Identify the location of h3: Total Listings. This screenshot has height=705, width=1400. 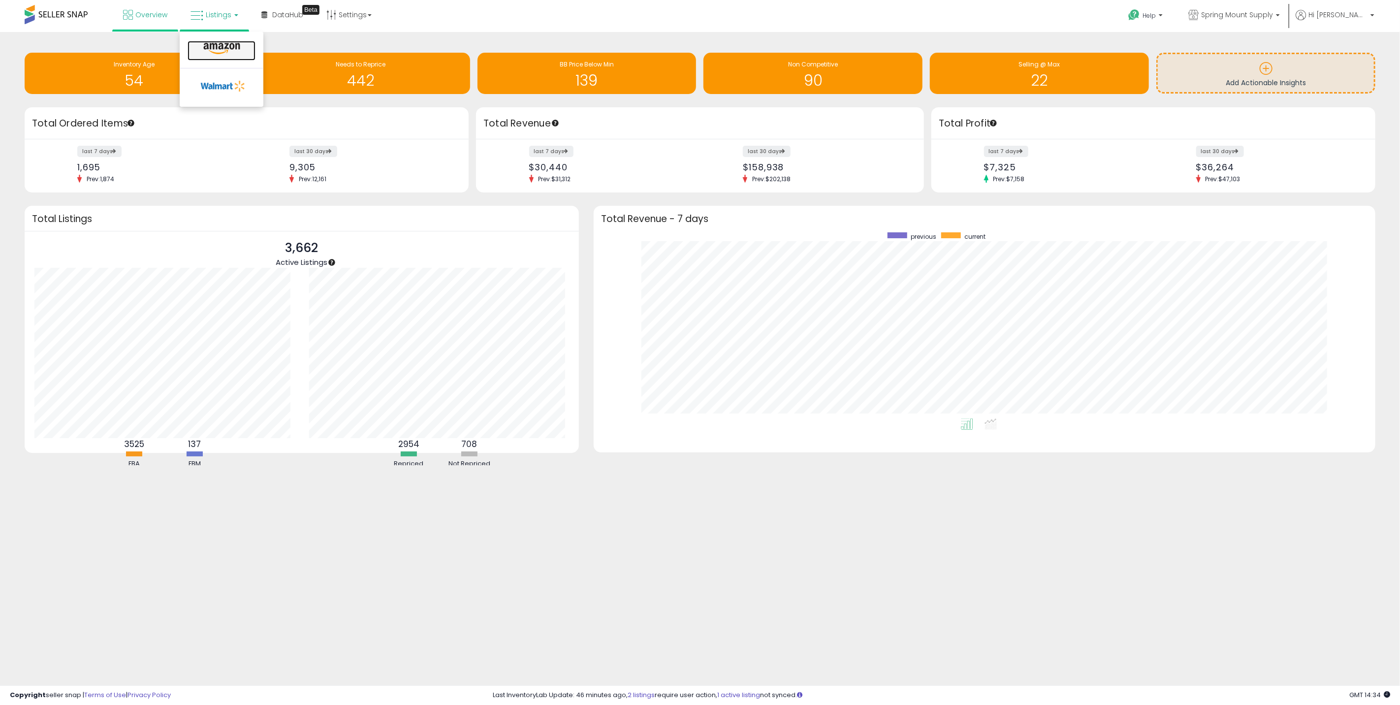
(302, 219).